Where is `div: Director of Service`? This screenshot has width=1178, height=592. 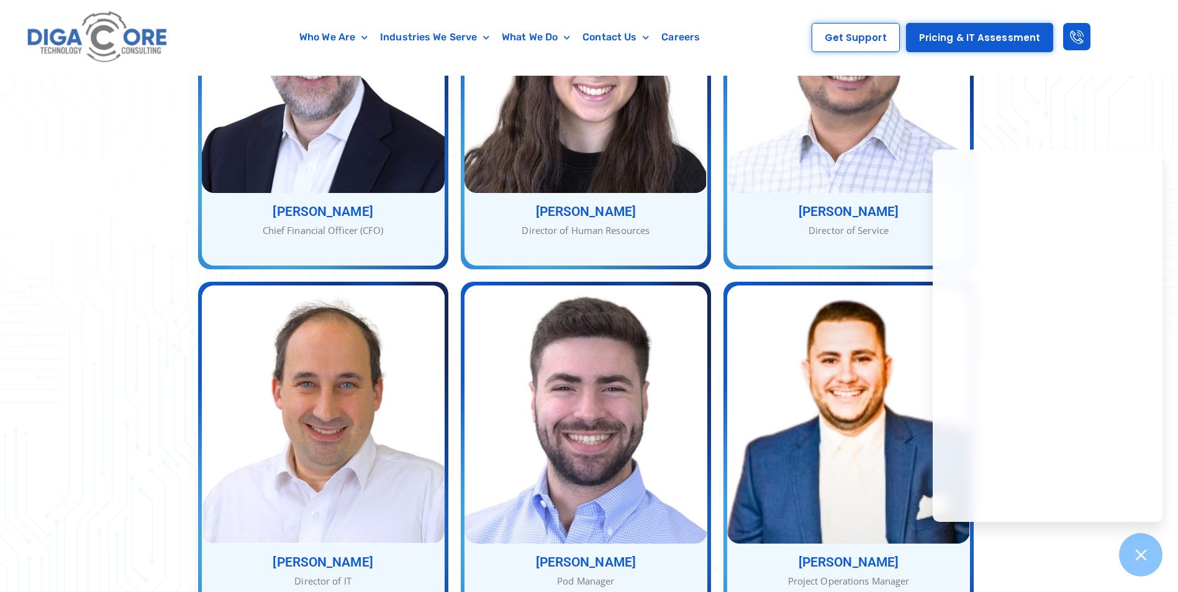
div: Director of Service is located at coordinates (848, 230).